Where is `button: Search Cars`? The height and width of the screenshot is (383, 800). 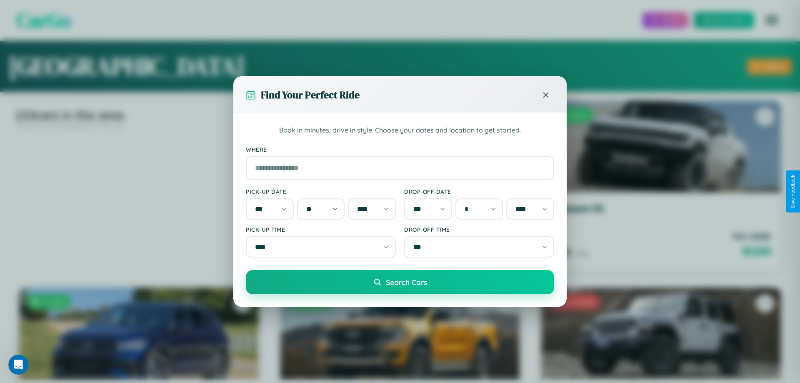
button: Search Cars is located at coordinates (400, 282).